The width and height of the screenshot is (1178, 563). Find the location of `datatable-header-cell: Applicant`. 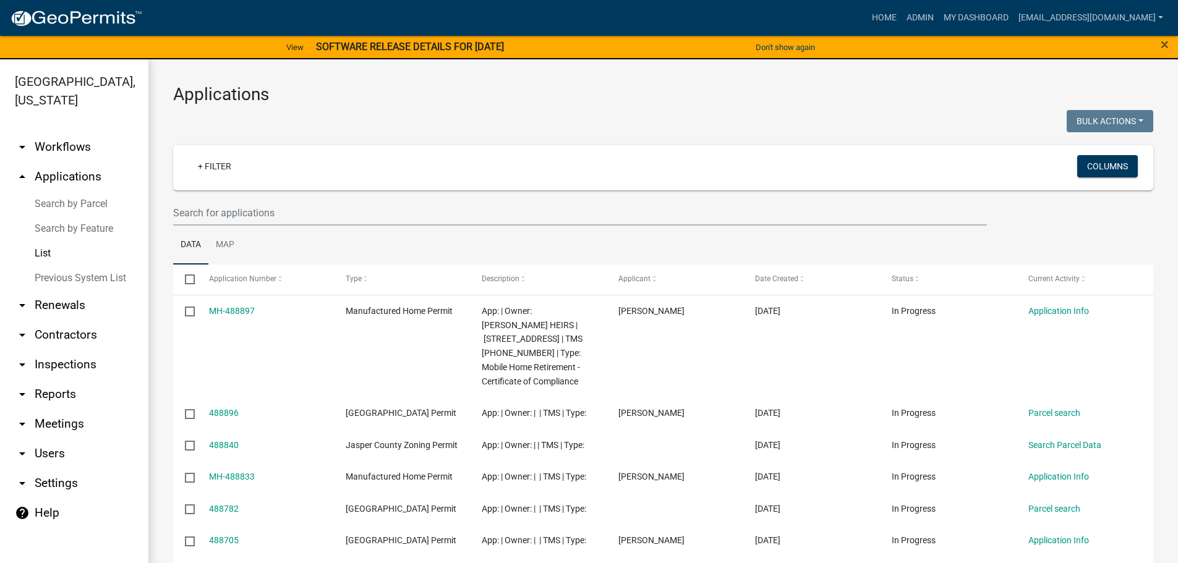

datatable-header-cell: Applicant is located at coordinates (675, 279).